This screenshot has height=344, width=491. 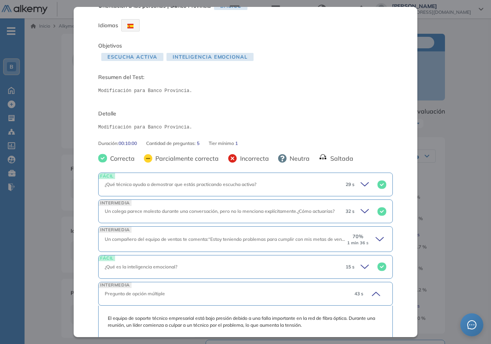 I want to click on span: Resumen del Test:, so click(x=245, y=77).